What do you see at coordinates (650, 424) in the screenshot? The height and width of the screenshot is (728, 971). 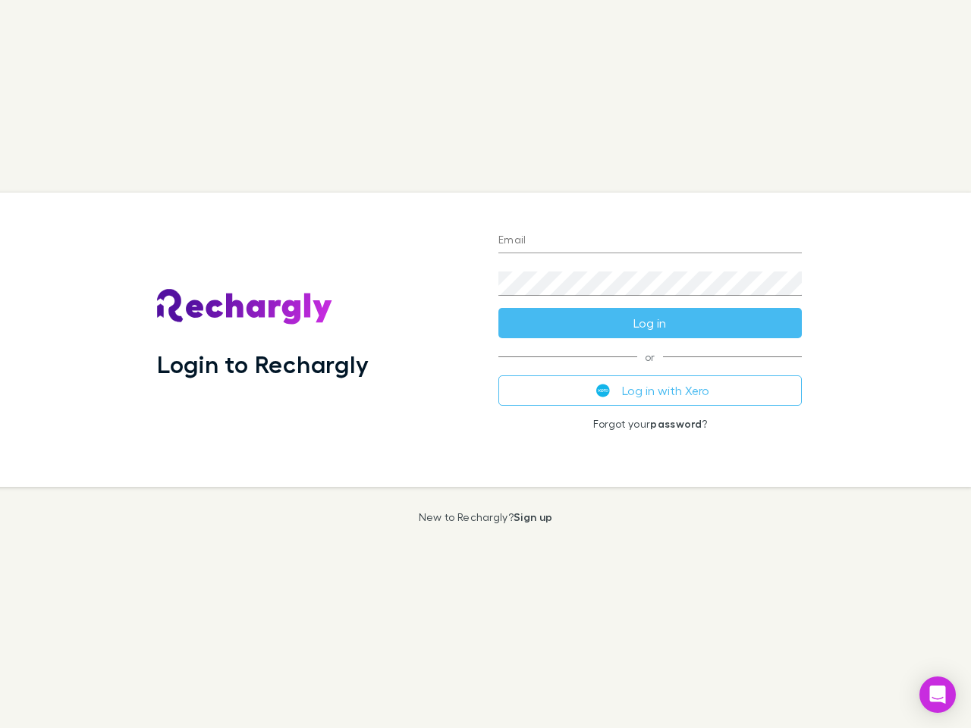 I see `p: Forgot your ?` at bounding box center [650, 424].